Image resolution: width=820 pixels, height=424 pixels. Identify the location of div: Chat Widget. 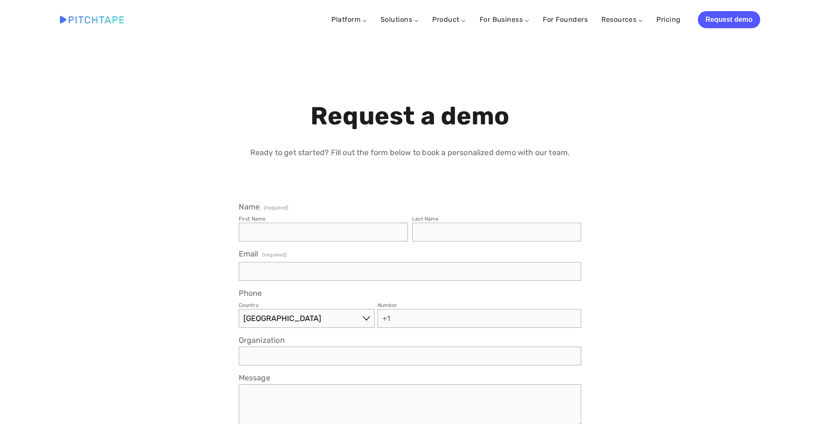
(799, 403).